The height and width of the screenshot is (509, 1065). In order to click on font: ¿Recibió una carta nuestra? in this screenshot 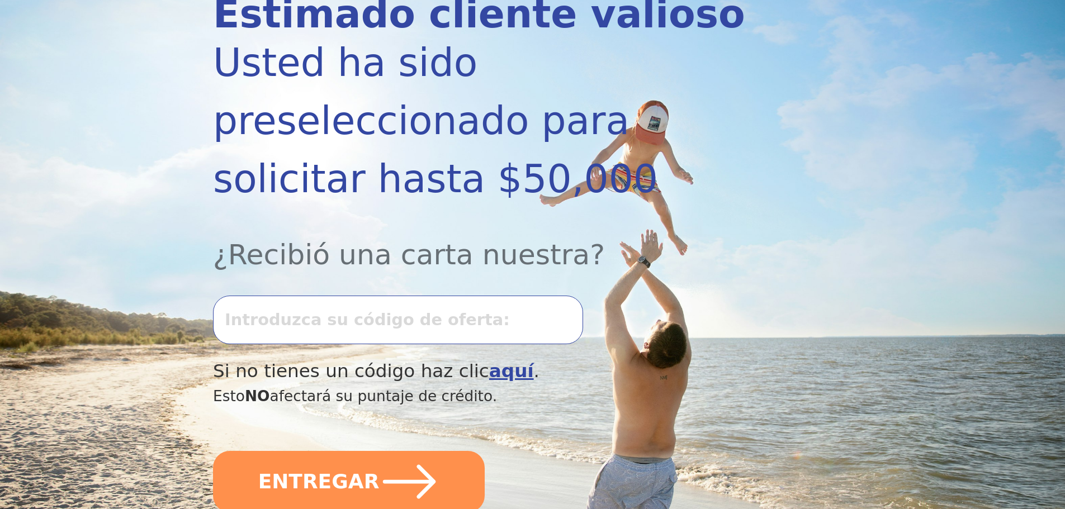, I will do `click(408, 254)`.